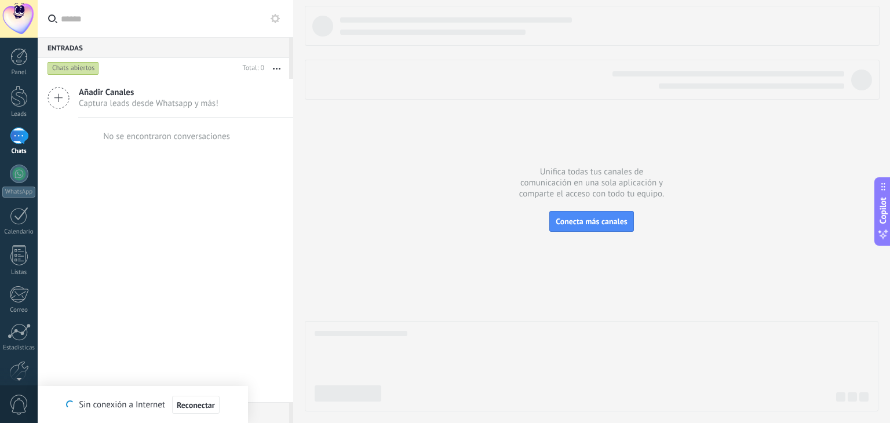 This screenshot has height=423, width=890. What do you see at coordinates (19, 272) in the screenshot?
I see `div: Listas` at bounding box center [19, 272].